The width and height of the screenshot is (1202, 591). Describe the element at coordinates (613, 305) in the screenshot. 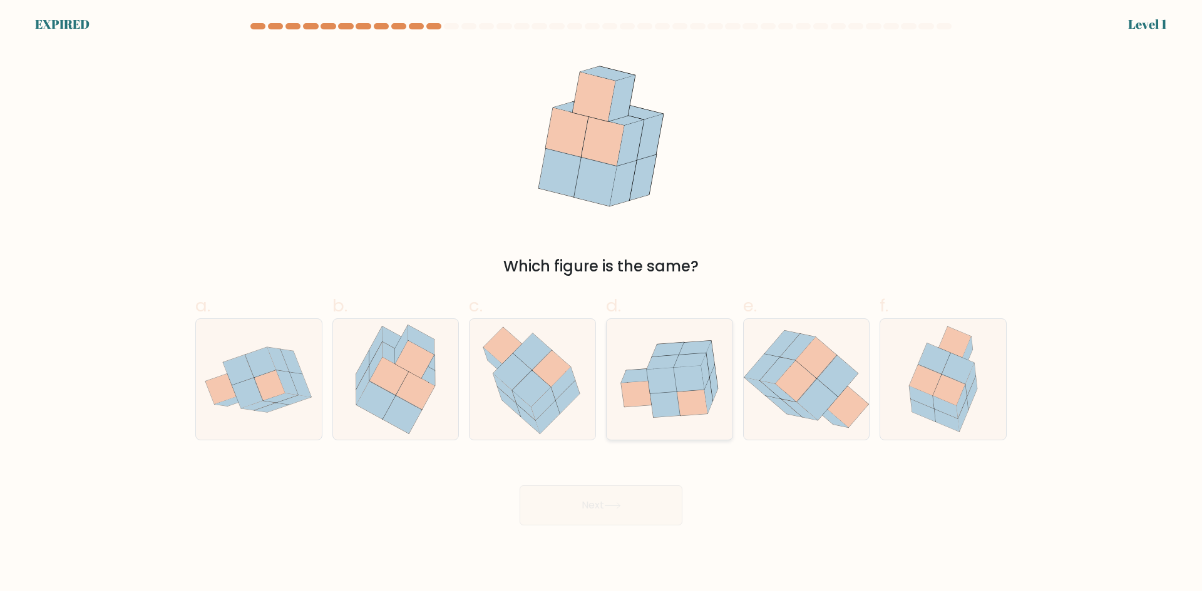

I see `span: d.` at that location.